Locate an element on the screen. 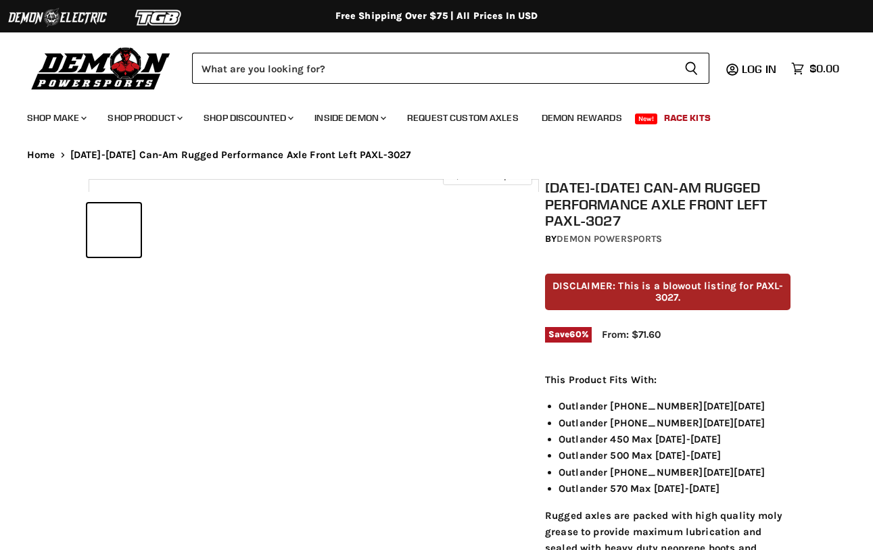  span: Click to expand is located at coordinates (487, 175).